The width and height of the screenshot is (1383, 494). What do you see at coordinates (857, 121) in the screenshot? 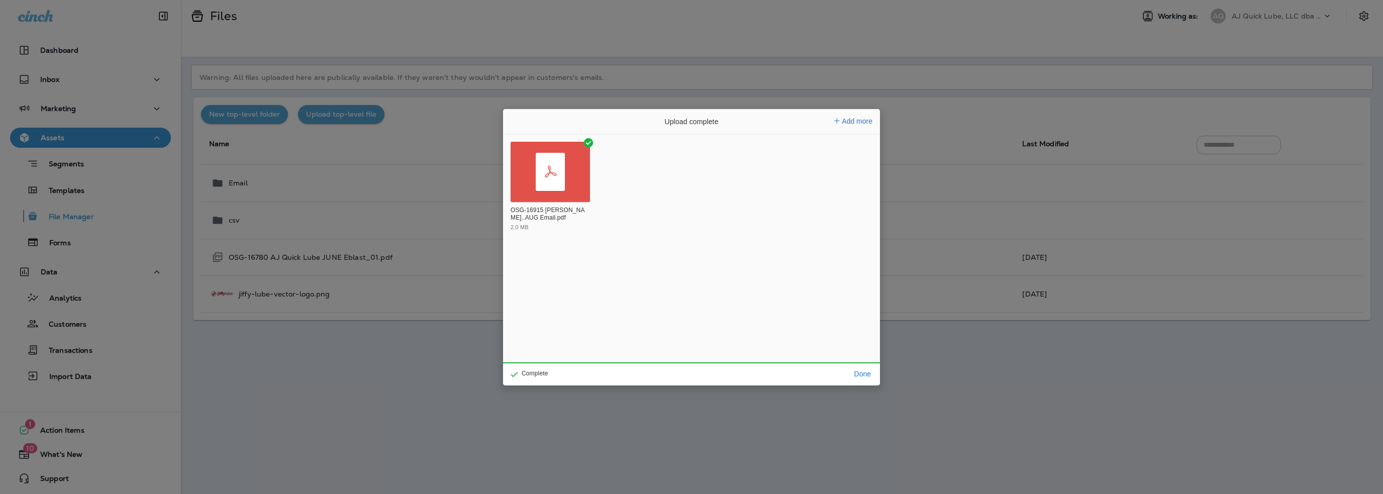
I see `span: Add more` at bounding box center [857, 121].